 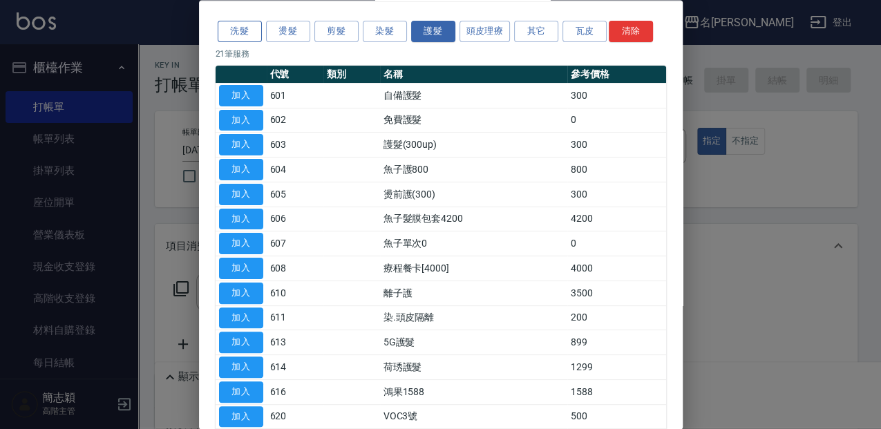 What do you see at coordinates (474, 393) in the screenshot?
I see `td: 鴻果1588` at bounding box center [474, 393].